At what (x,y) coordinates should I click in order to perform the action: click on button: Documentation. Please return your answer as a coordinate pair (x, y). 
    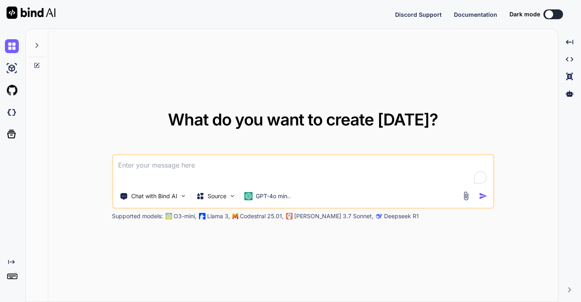
    Looking at the image, I should click on (475, 14).